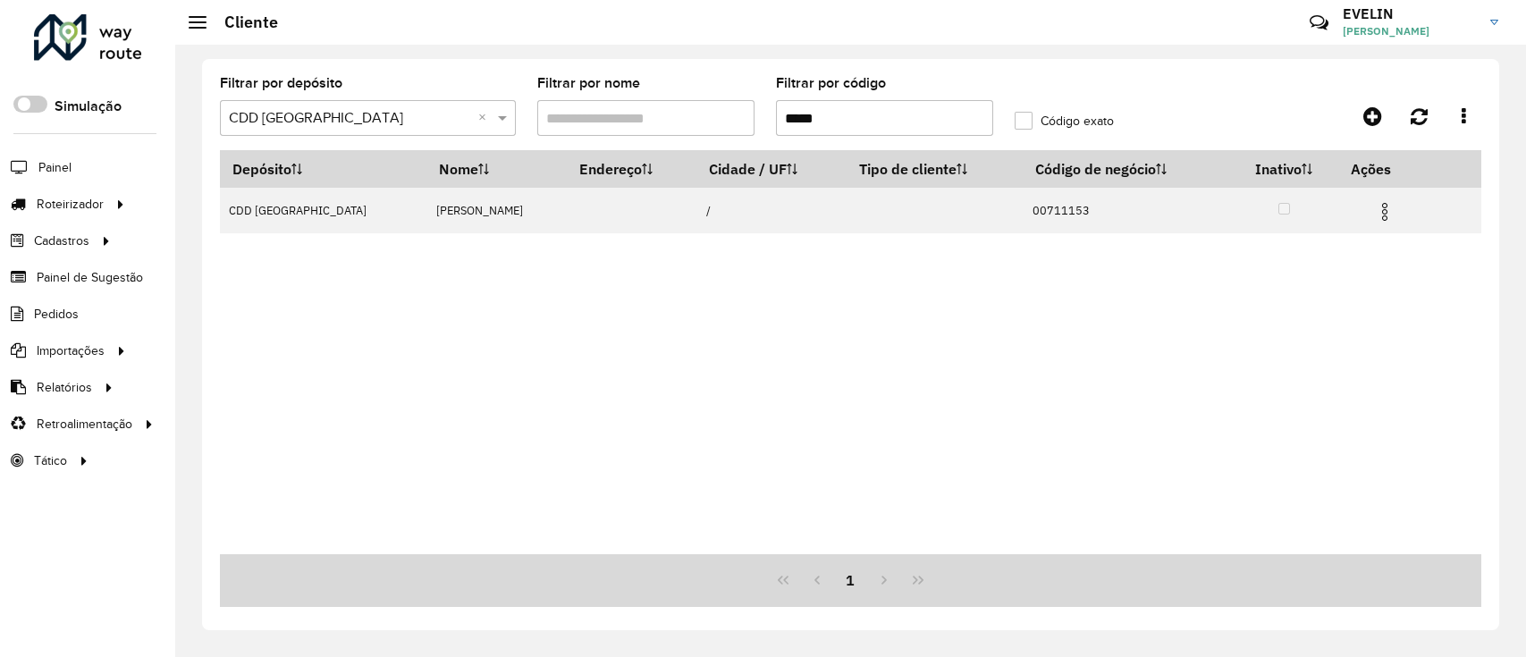  I want to click on a: Contato Rápido, so click(1319, 22).